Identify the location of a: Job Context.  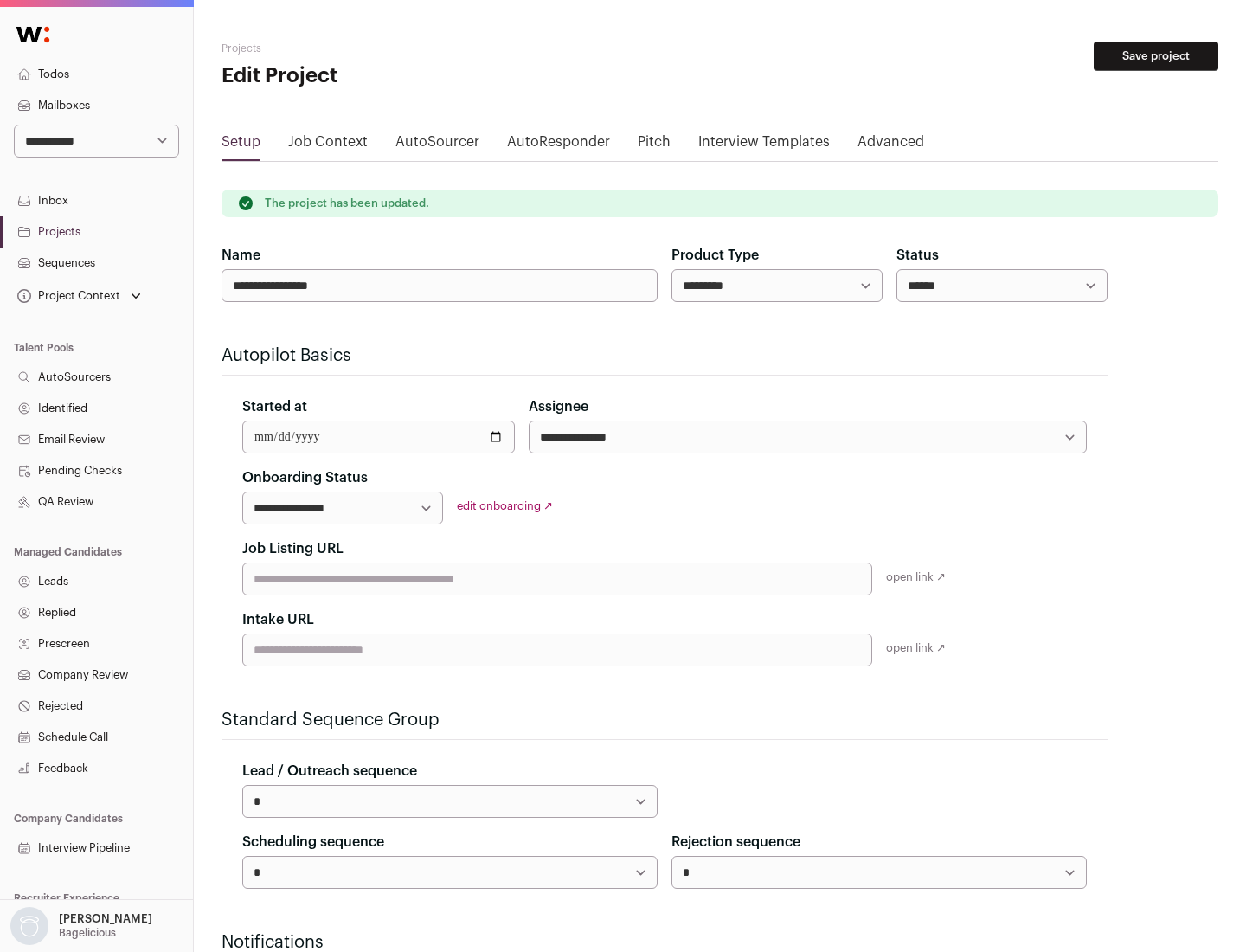
(328, 146).